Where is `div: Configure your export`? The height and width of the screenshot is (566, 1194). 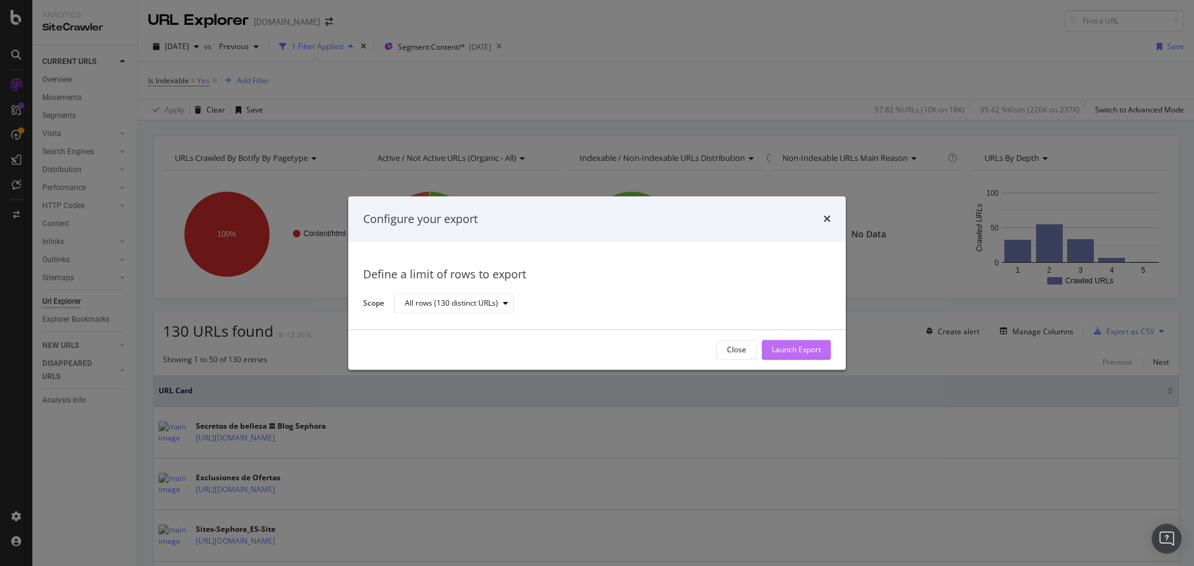
div: Configure your export is located at coordinates (420, 219).